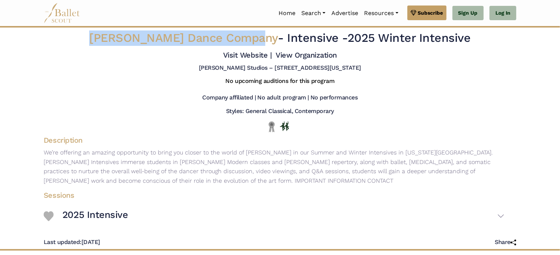 The height and width of the screenshot is (255, 560). Describe the element at coordinates (427, 13) in the screenshot. I see `a: Subscribe` at that location.